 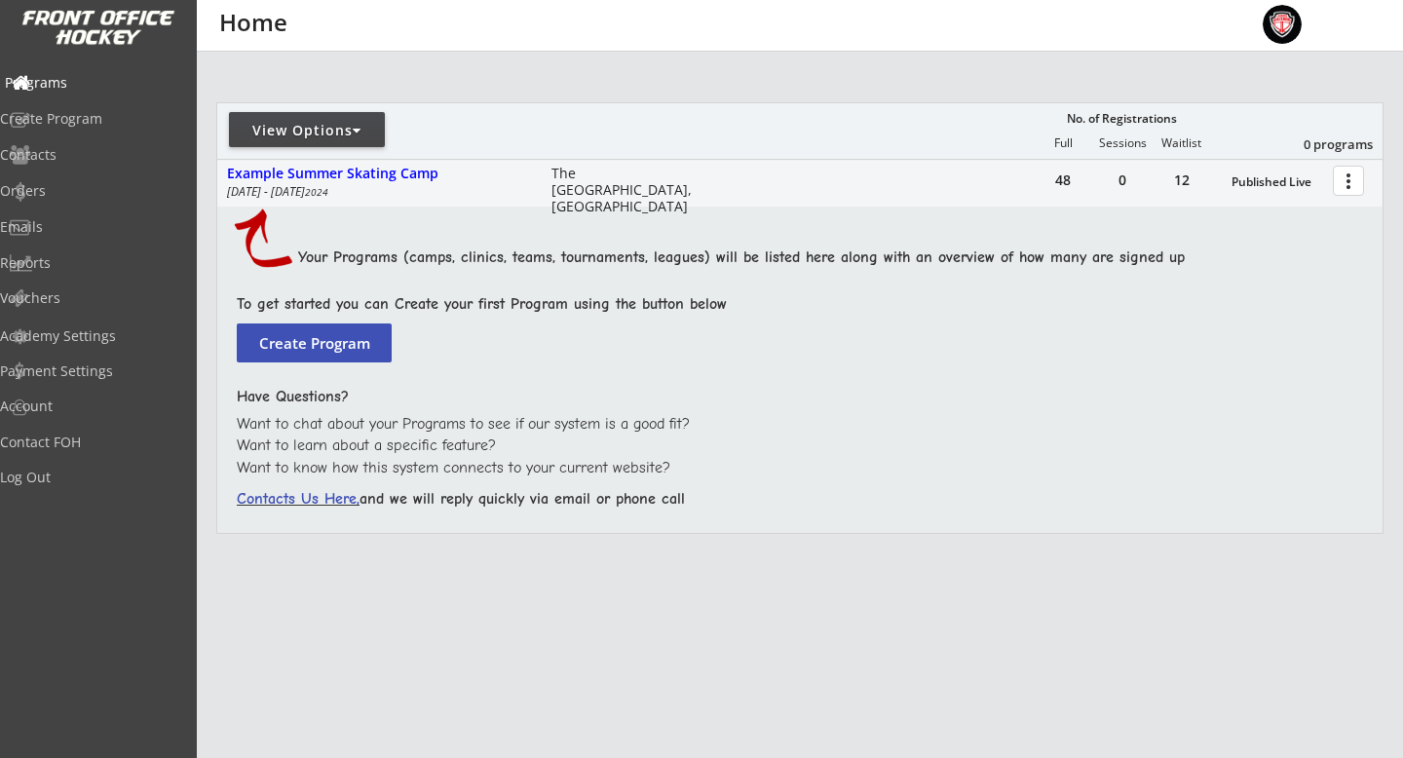 I want to click on div: and we will reply quickly via email or phone call, so click(x=793, y=499).